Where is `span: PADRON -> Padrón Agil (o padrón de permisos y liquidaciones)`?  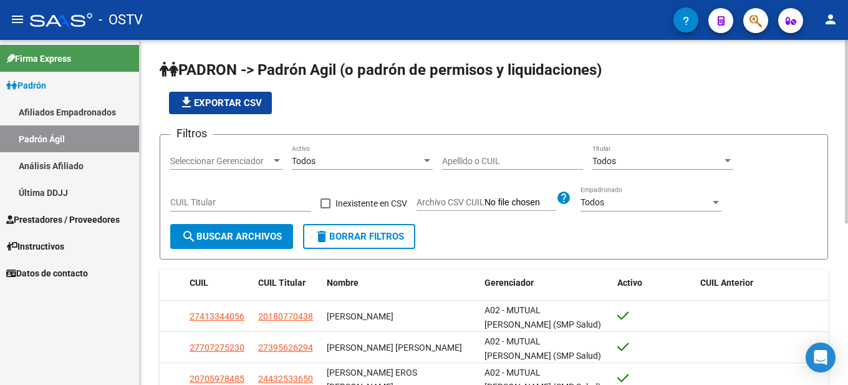 span: PADRON -> Padrón Agil (o padrón de permisos y liquidaciones) is located at coordinates (380, 70).